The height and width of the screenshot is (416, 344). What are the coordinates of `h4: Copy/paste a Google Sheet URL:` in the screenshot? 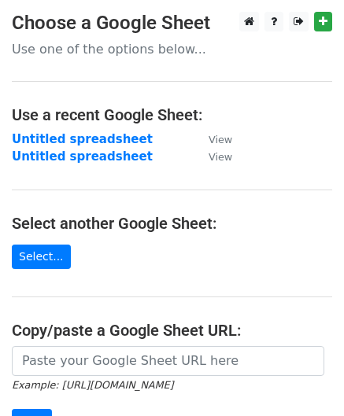 It's located at (172, 330).